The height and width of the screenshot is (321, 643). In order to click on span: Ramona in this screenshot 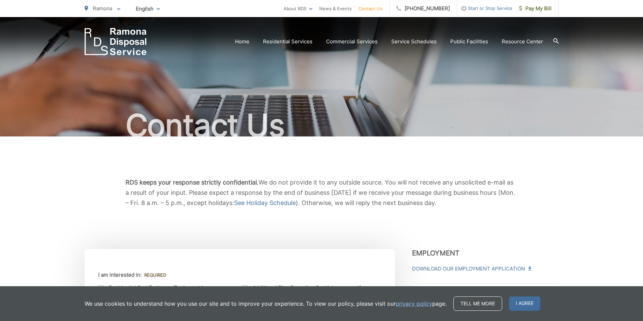, I will do `click(102, 8)`.